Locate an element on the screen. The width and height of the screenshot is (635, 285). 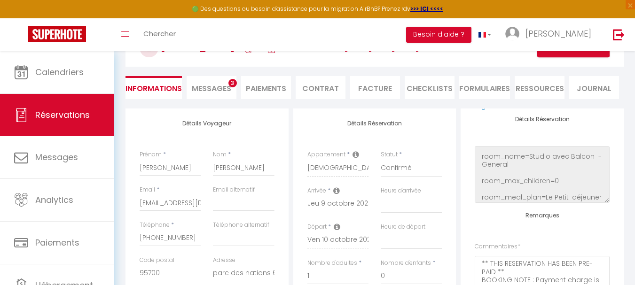
label: Email alternatif is located at coordinates (234, 190).